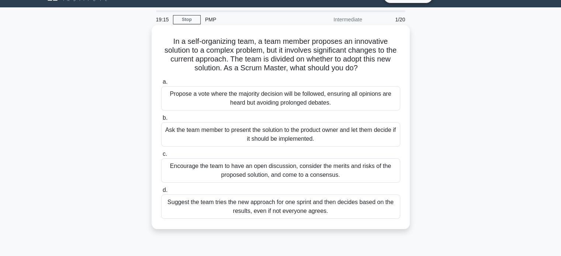  What do you see at coordinates (388, 20) in the screenshot?
I see `div: 1/20` at bounding box center [388, 20].